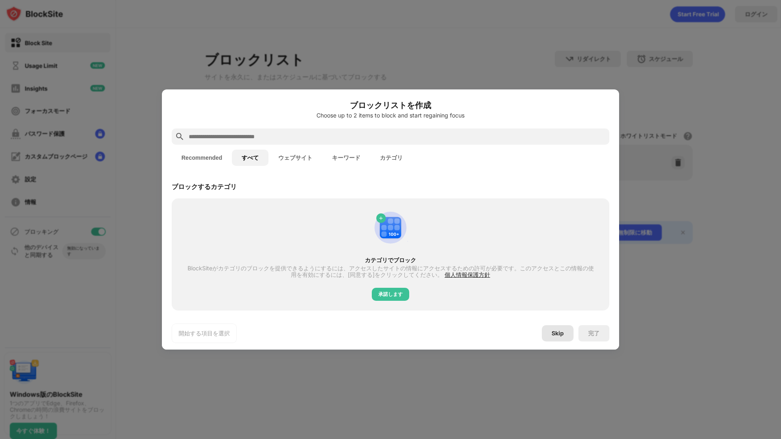 The height and width of the screenshot is (439, 781). I want to click on div: 開始する項目を選択, so click(204, 334).